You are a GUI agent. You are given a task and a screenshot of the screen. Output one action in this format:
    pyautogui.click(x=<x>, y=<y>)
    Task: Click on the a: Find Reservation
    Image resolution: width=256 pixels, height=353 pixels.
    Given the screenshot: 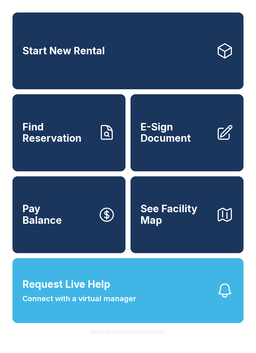 What is the action you would take?
    pyautogui.click(x=69, y=133)
    